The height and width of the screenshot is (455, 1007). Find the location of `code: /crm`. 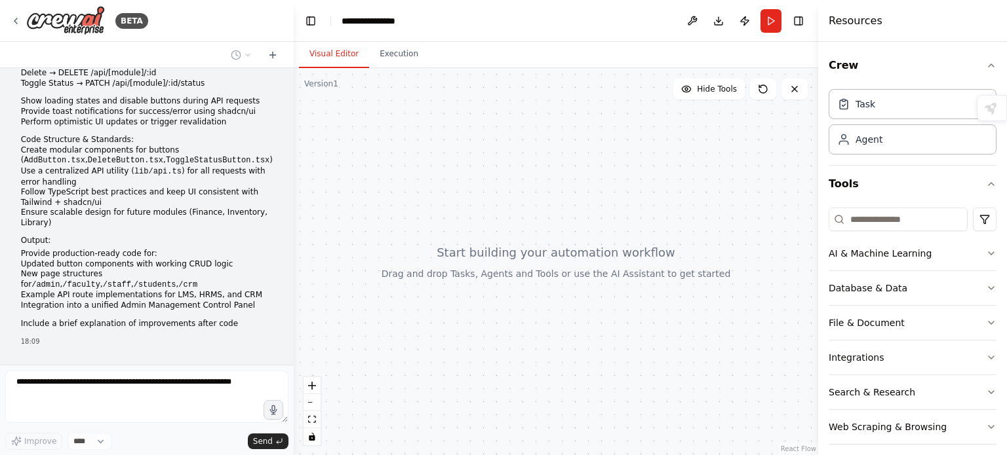

code: /crm is located at coordinates (187, 285).